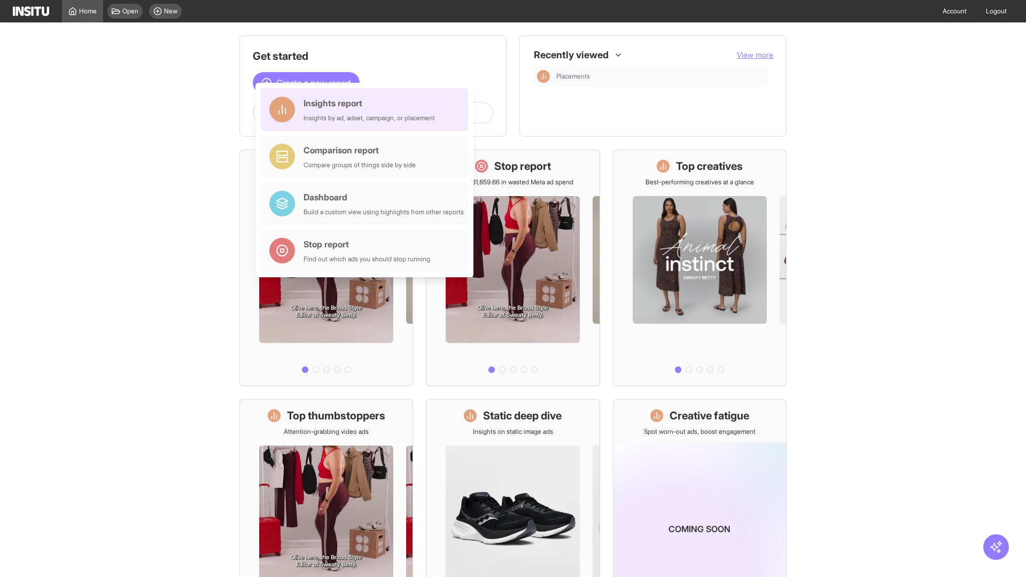 The width and height of the screenshot is (1026, 577). I want to click on a: Top creativesBest-performing creatives at a glance, so click(699, 268).